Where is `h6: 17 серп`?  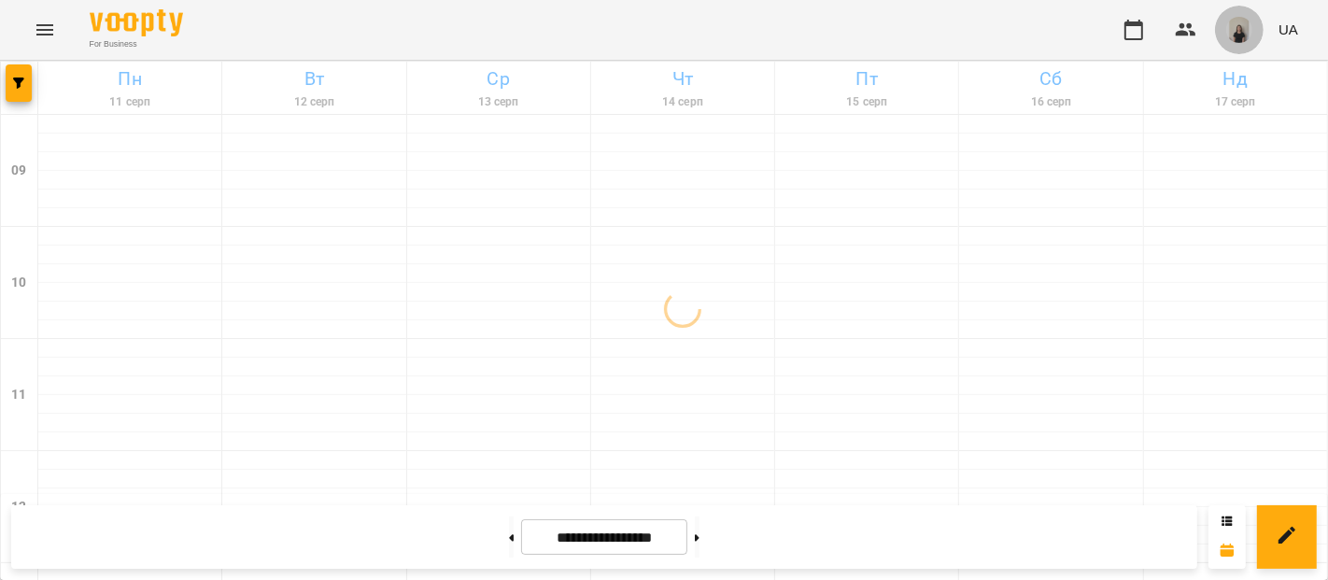
h6: 17 серп is located at coordinates (1236, 102).